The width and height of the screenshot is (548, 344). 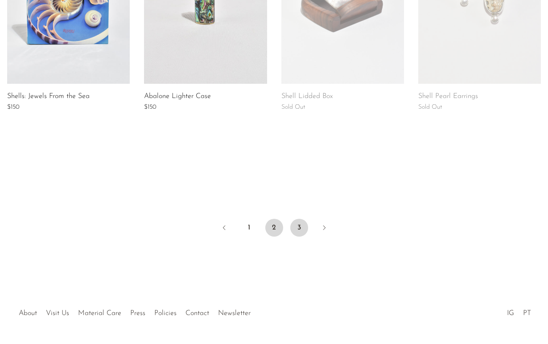 I want to click on a: Material Care, so click(x=99, y=314).